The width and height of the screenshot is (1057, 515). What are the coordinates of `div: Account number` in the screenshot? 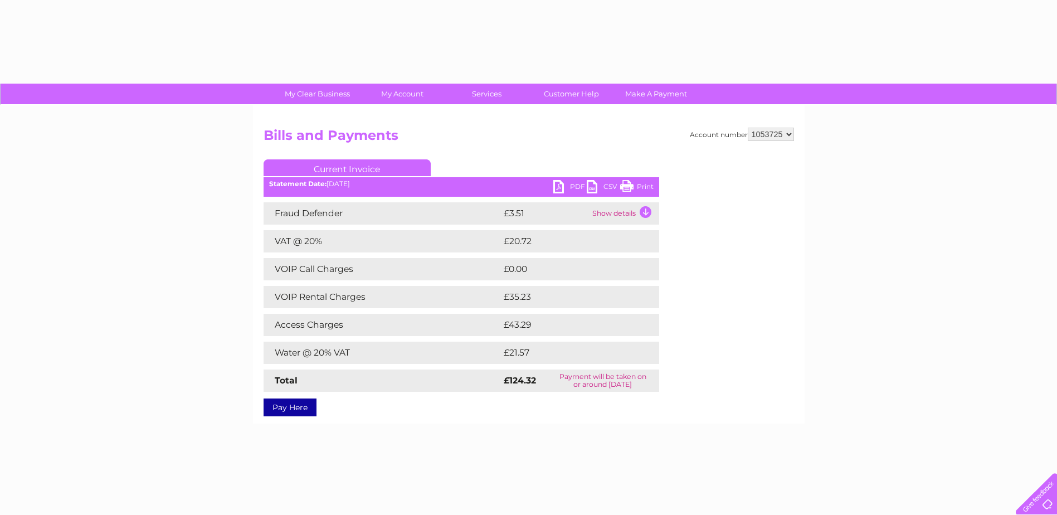 It's located at (742, 134).